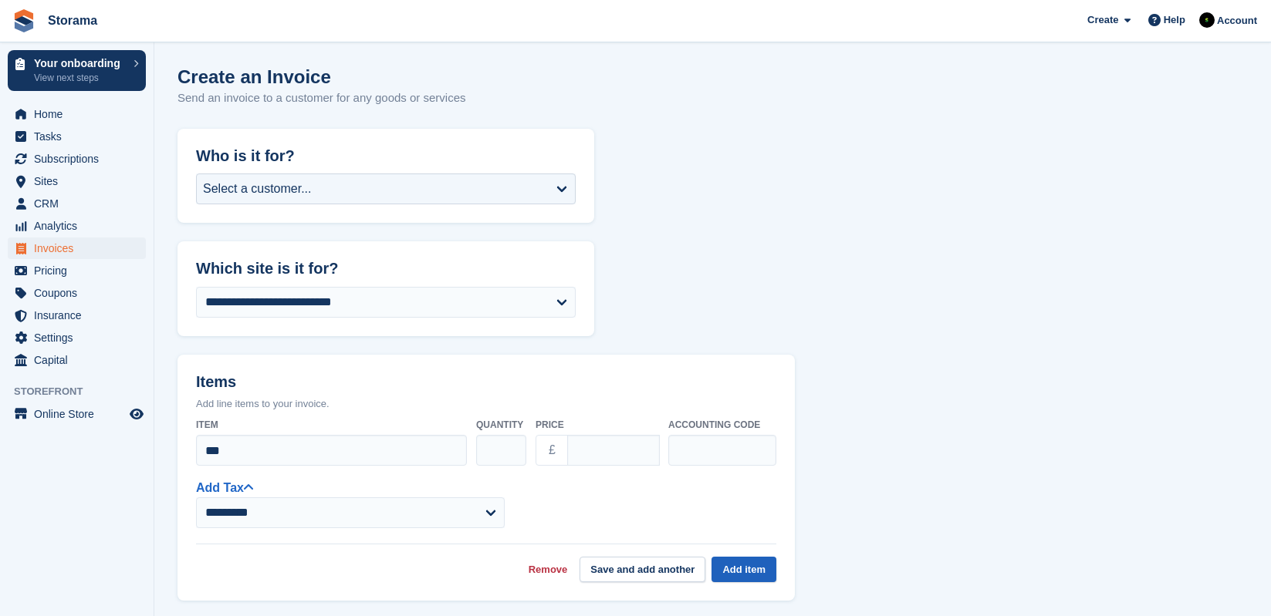 The width and height of the screenshot is (1271, 616). Describe the element at coordinates (80, 159) in the screenshot. I see `span: Subscriptions` at that location.